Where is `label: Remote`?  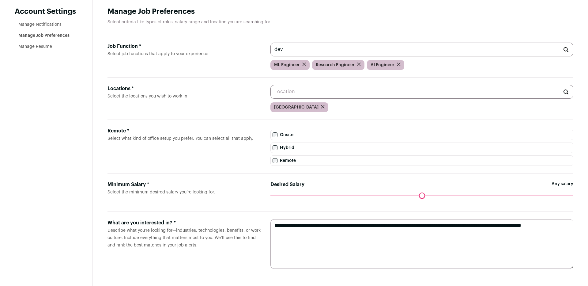 label: Remote is located at coordinates (421, 160).